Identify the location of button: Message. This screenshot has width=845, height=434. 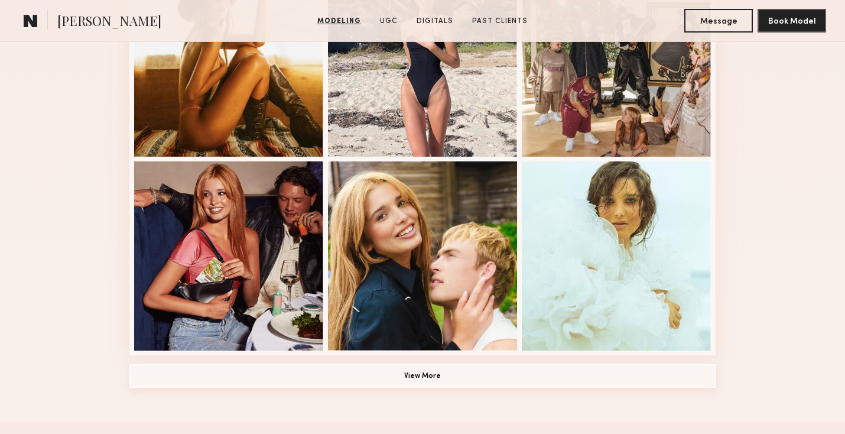
(719, 21).